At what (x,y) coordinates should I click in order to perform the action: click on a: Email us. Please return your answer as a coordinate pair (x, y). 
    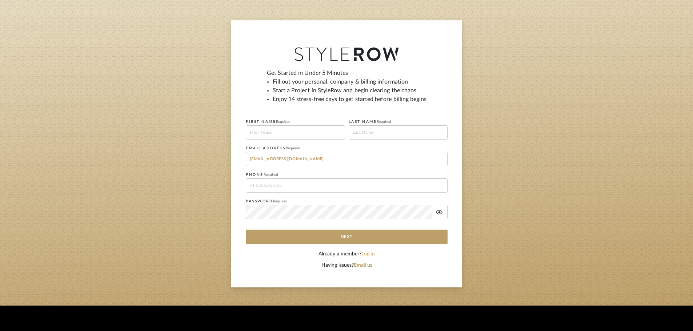
    Looking at the image, I should click on (363, 265).